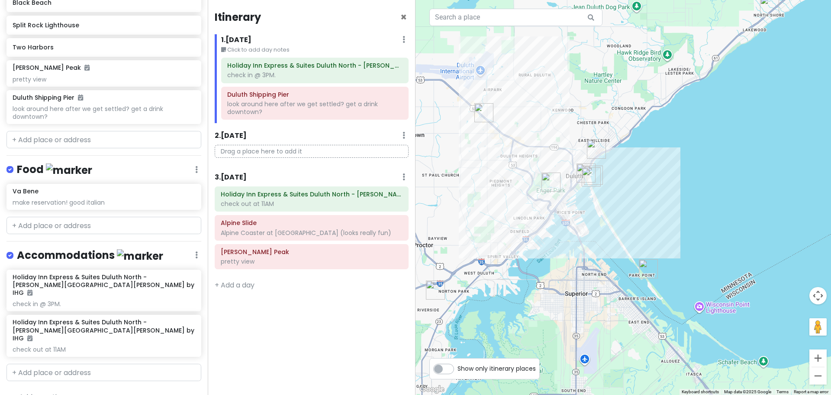  Describe the element at coordinates (432, 389) in the screenshot. I see `a: Open this area in Google Maps (opens a new window)` at that location.